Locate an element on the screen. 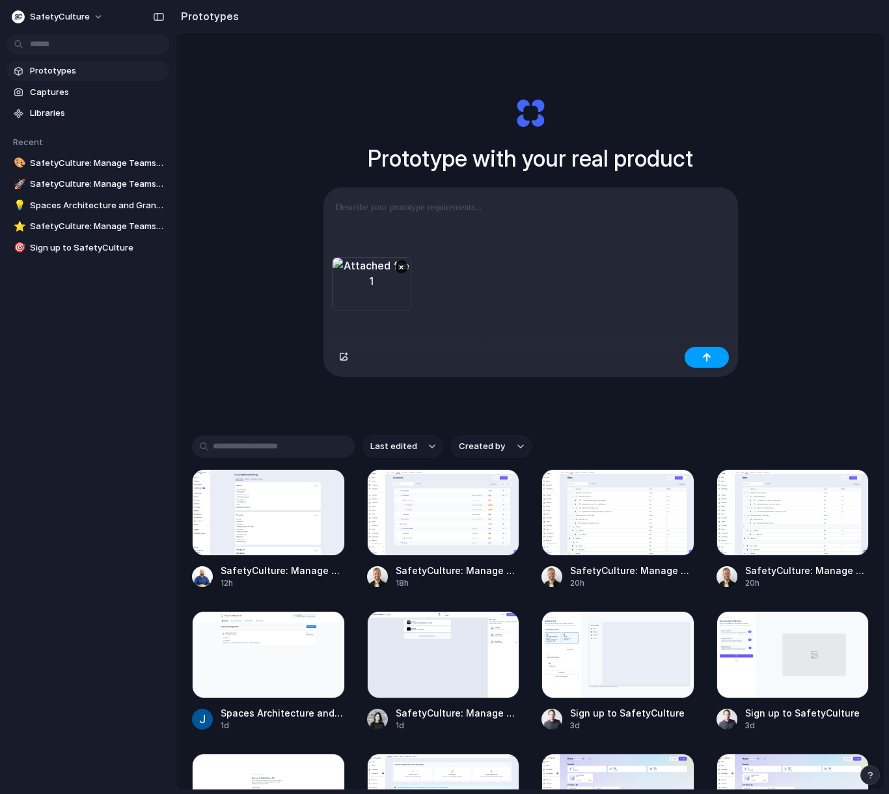  span: Sign up to SafetyCulture is located at coordinates (97, 248).